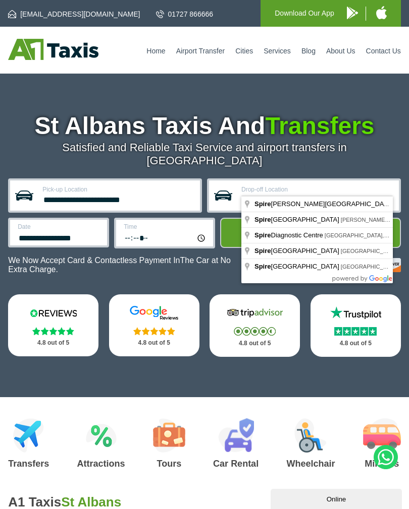 This screenshot has width=409, height=509. I want to click on span: Transfers, so click(319, 126).